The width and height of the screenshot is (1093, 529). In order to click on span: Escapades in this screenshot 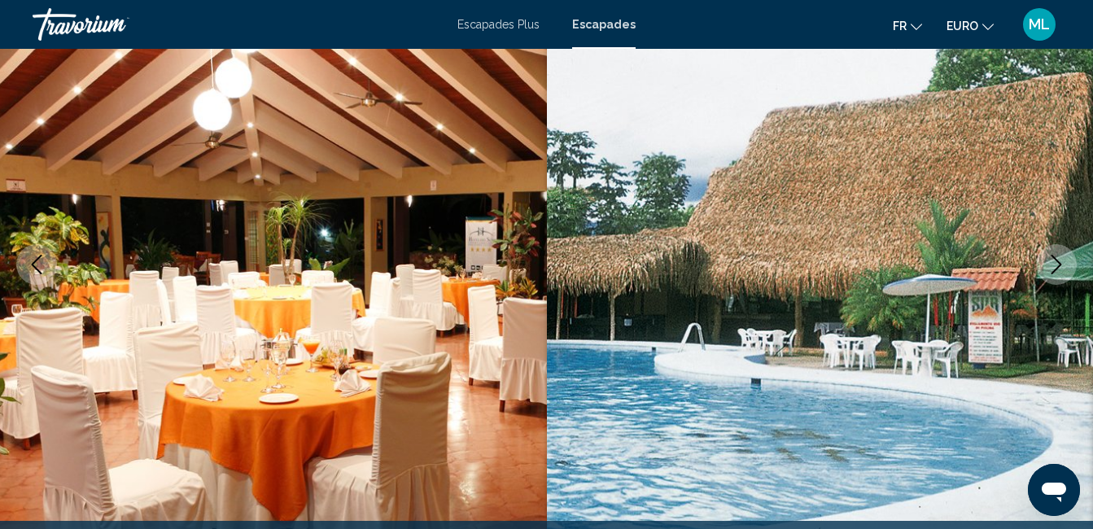, I will do `click(604, 24)`.